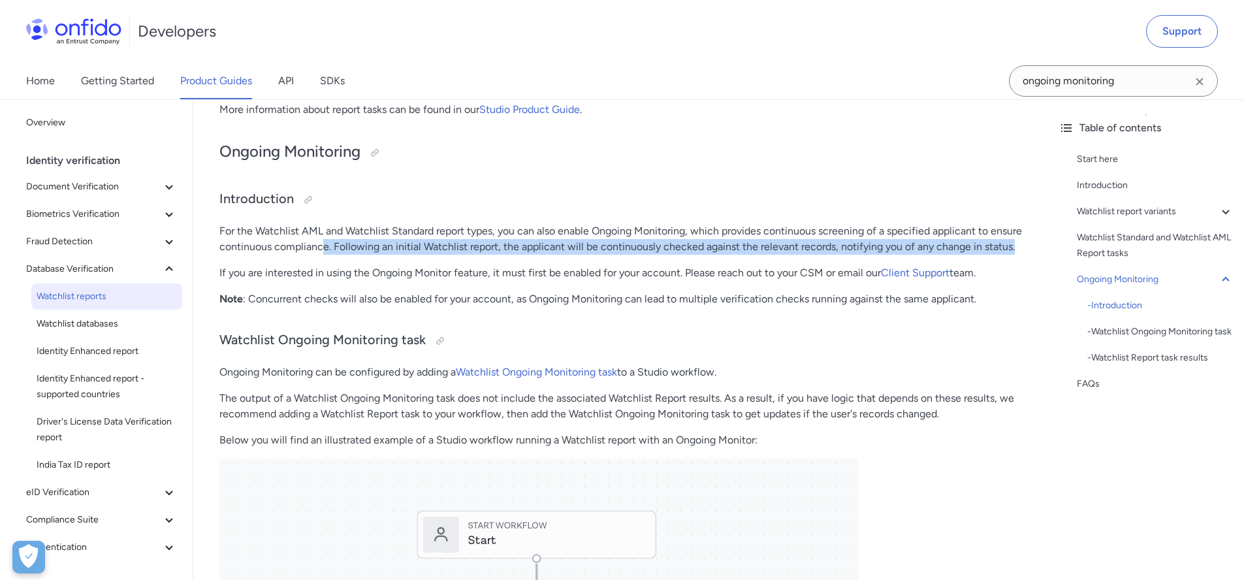 Image resolution: width=1244 pixels, height=580 pixels. What do you see at coordinates (93, 242) in the screenshot?
I see `span: Fraud Detection` at bounding box center [93, 242].